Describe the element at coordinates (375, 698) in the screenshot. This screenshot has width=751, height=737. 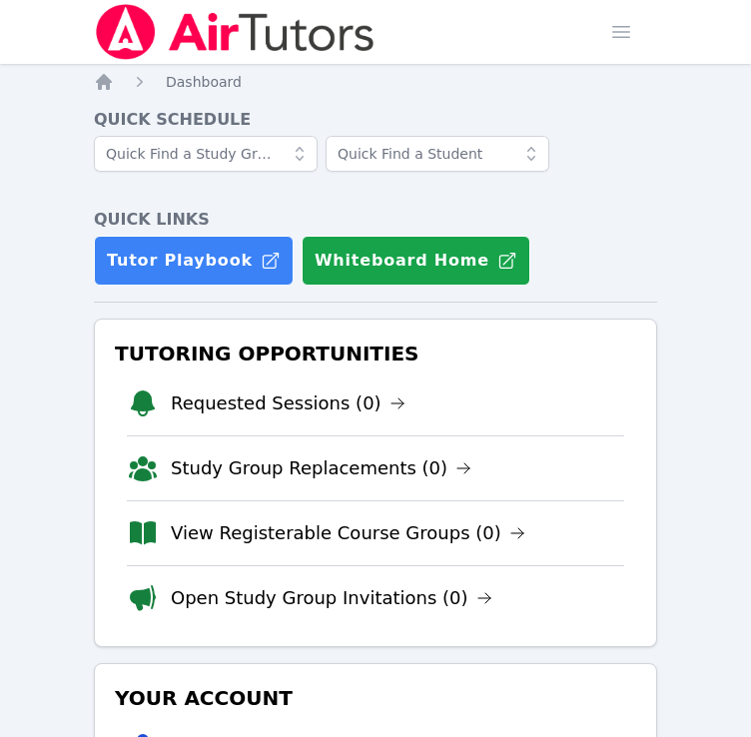
I see `h3: Your Account` at that location.